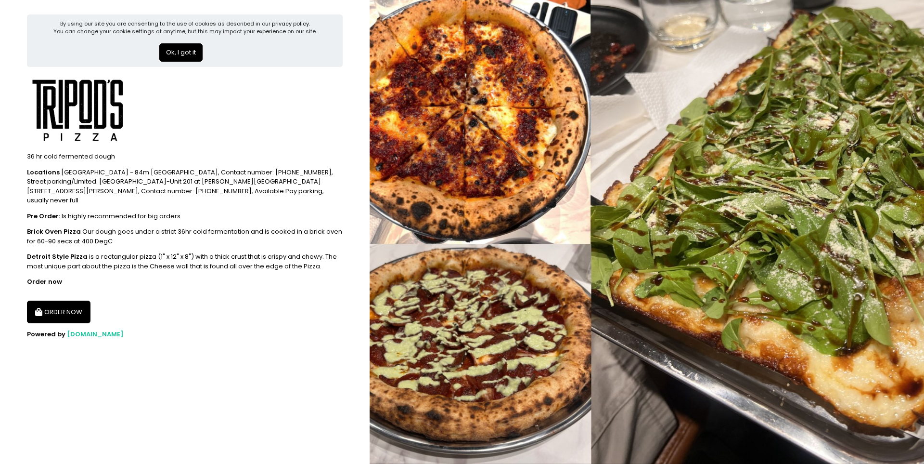 The width and height of the screenshot is (924, 464). Describe the element at coordinates (185, 334) in the screenshot. I see `div: Powered by` at that location.